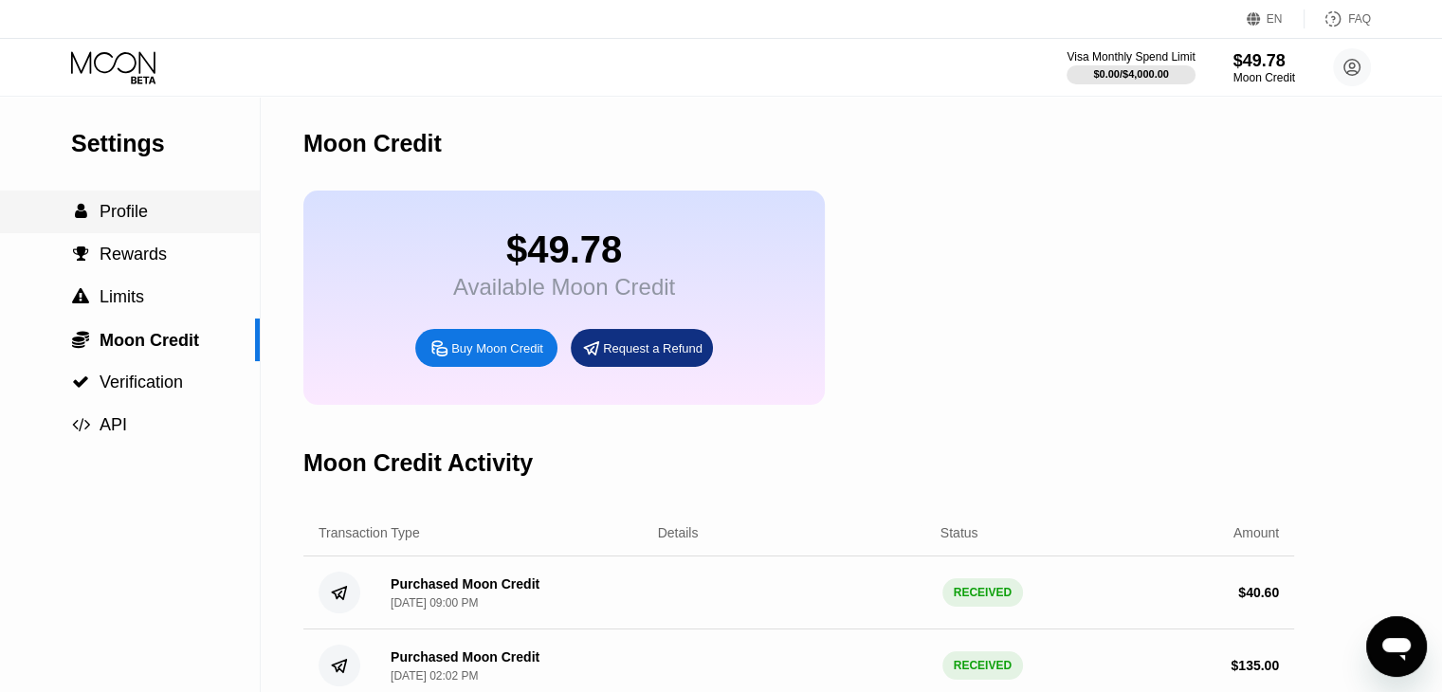  What do you see at coordinates (113, 425) in the screenshot?
I see `span: API` at bounding box center [113, 425].